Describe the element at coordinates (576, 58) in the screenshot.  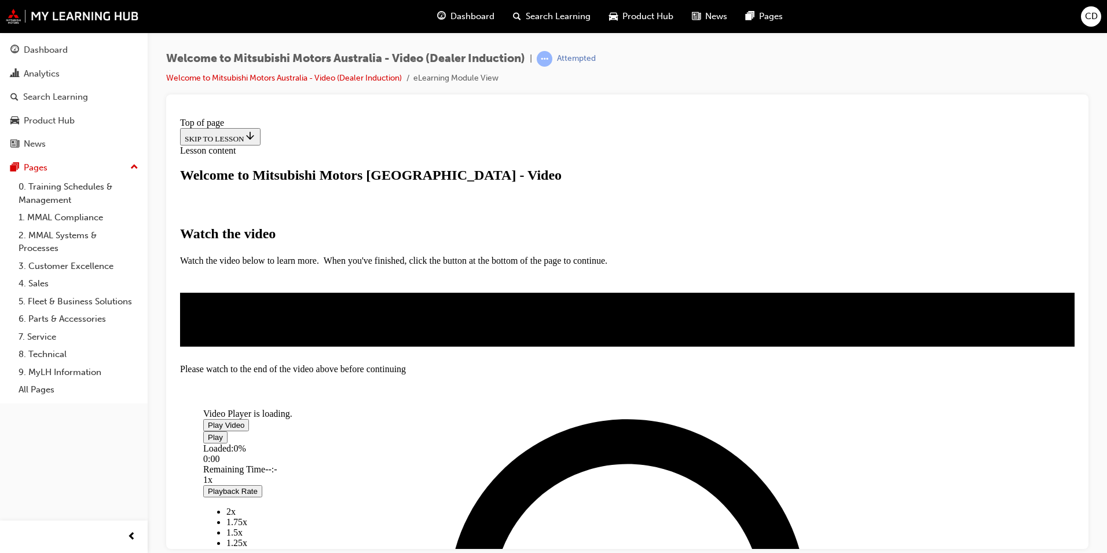
I see `div: Attempted` at that location.